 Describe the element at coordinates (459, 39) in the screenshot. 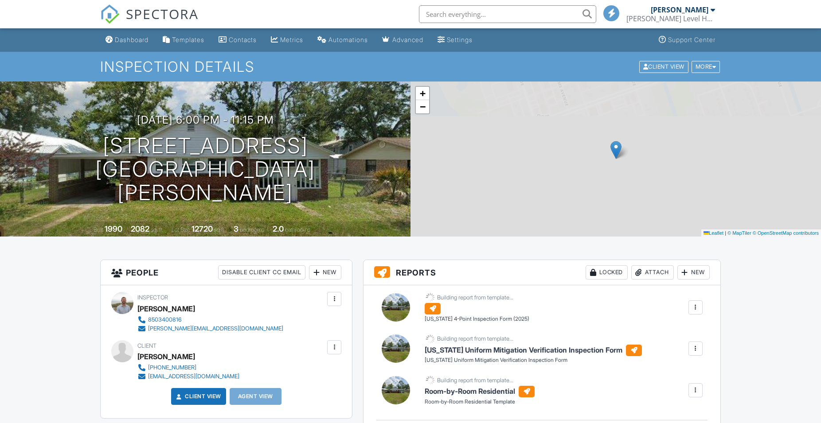

I see `div: Settings` at that location.